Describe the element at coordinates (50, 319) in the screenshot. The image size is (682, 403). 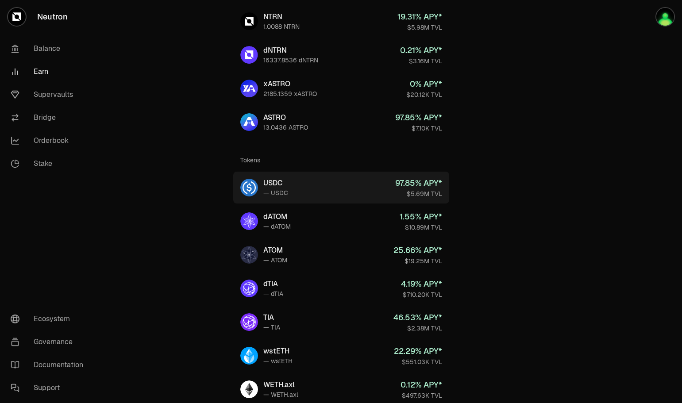
I see `a: Ecosystem` at that location.